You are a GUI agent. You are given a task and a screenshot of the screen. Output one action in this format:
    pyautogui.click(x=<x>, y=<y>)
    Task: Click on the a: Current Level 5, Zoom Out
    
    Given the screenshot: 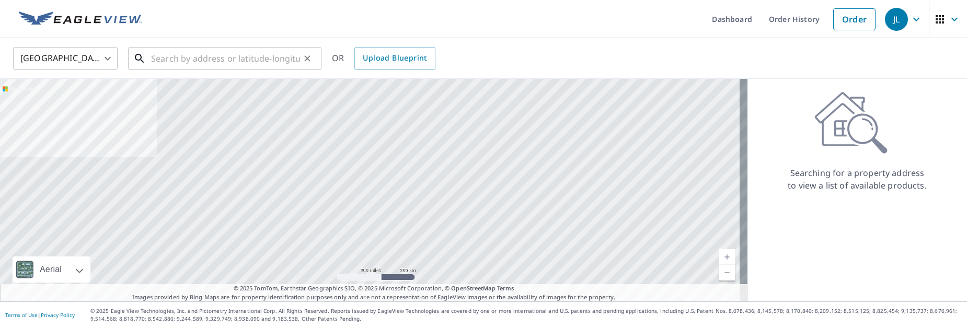 What is the action you would take?
    pyautogui.click(x=727, y=273)
    